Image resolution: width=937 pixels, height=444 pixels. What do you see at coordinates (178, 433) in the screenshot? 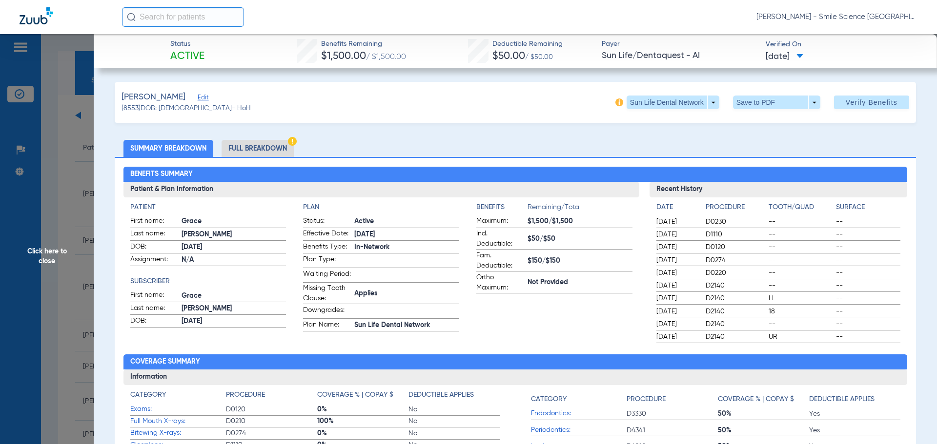
I see `span: Bitewing X-rays:` at bounding box center [178, 433].